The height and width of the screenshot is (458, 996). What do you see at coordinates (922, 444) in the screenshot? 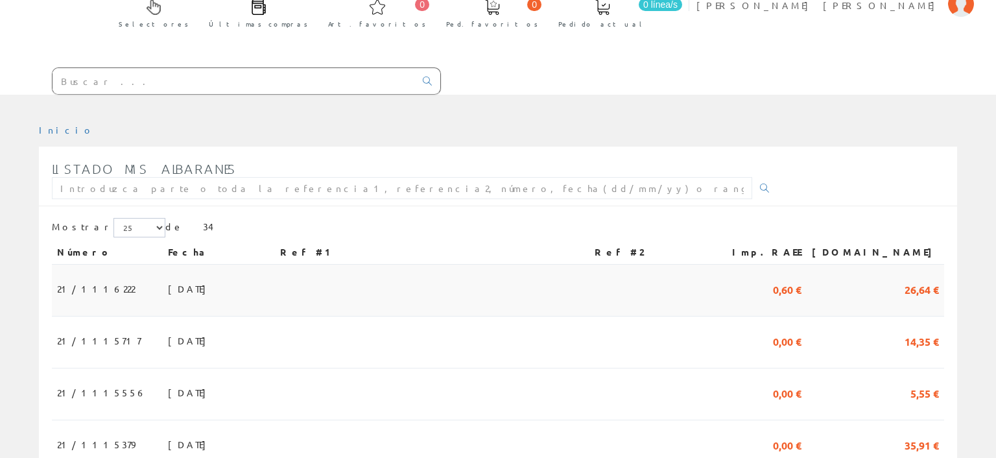
I see `span: 35,91 €` at bounding box center [922, 444].